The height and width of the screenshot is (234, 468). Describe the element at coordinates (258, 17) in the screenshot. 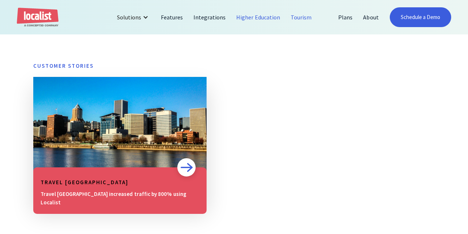

I see `a: Higher Education` at that location.